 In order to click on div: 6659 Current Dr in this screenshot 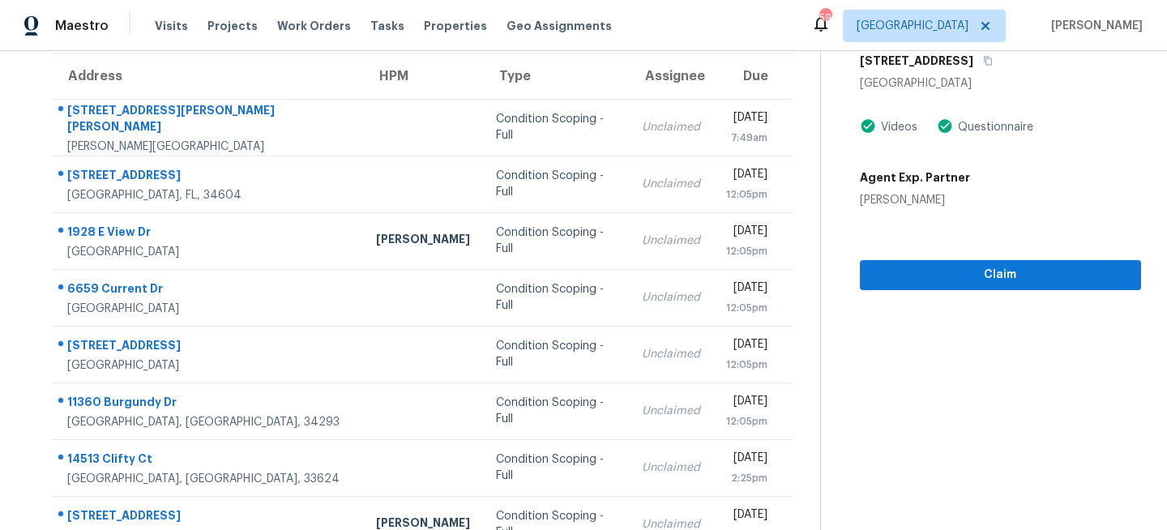, I will do `click(208, 290)`.